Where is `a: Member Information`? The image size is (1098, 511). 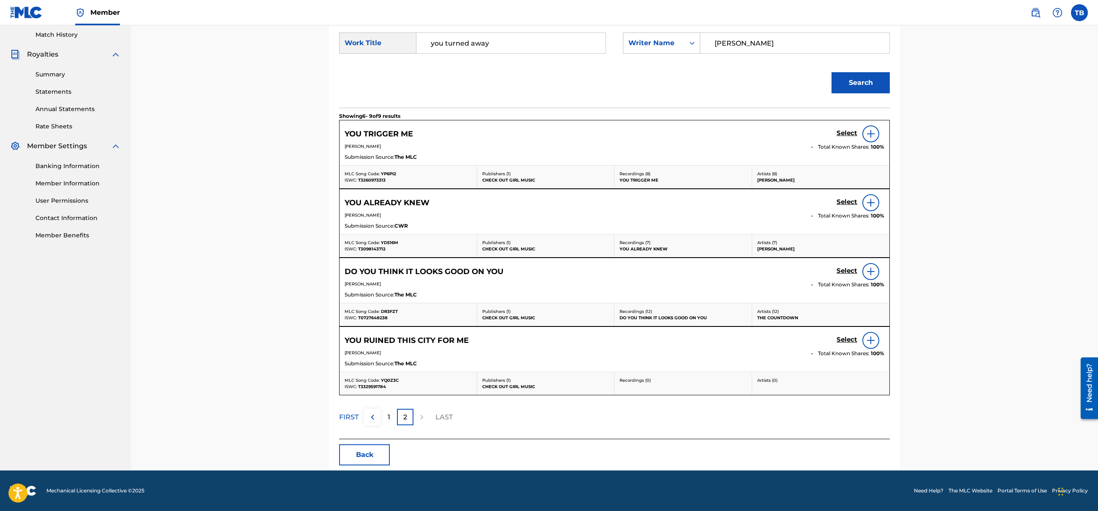 a: Member Information is located at coordinates (78, 183).